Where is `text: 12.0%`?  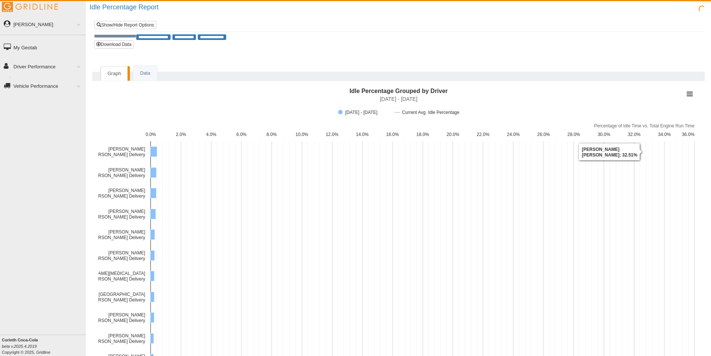
text: 12.0% is located at coordinates (332, 134).